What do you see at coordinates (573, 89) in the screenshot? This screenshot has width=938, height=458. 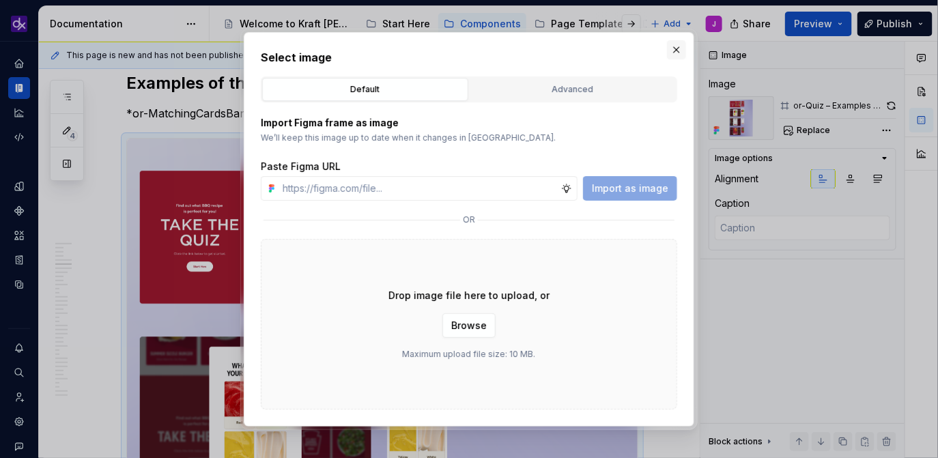 I see `div: Advanced` at bounding box center [573, 89].